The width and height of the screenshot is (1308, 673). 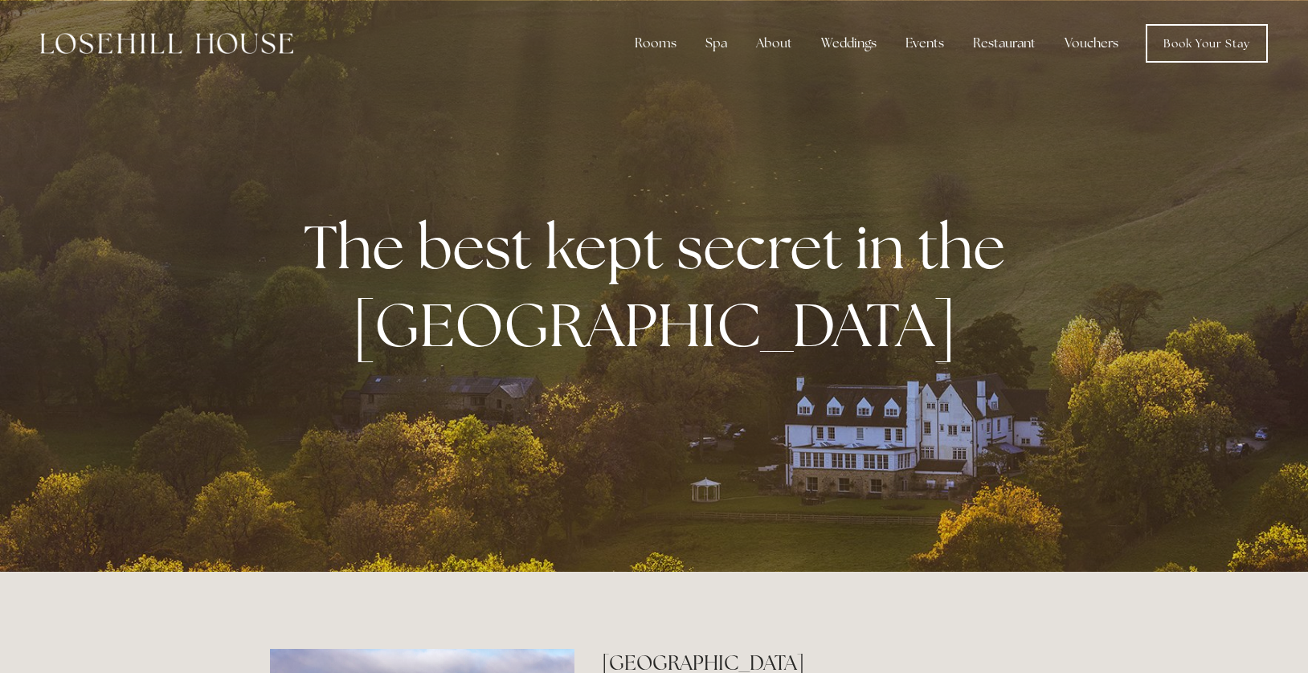 What do you see at coordinates (848, 43) in the screenshot?
I see `div: Weddings` at bounding box center [848, 43].